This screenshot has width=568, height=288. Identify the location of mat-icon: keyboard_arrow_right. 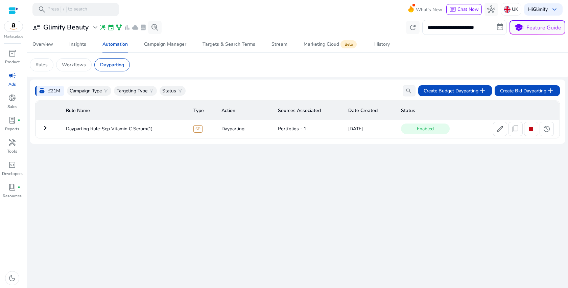
(45, 128).